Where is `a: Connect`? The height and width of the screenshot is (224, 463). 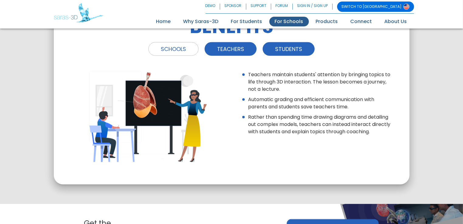 a: Connect is located at coordinates (361, 22).